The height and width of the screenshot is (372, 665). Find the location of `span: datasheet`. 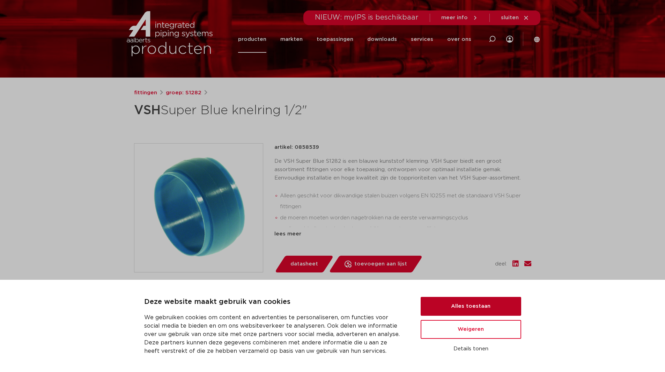

span: datasheet is located at coordinates (304, 264).